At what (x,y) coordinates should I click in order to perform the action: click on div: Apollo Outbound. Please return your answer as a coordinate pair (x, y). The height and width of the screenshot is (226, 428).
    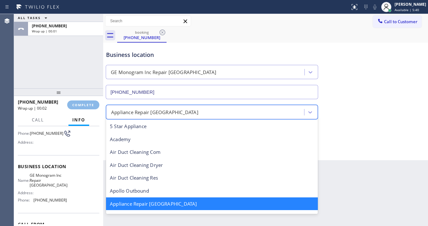
    Looking at the image, I should click on (212, 191).